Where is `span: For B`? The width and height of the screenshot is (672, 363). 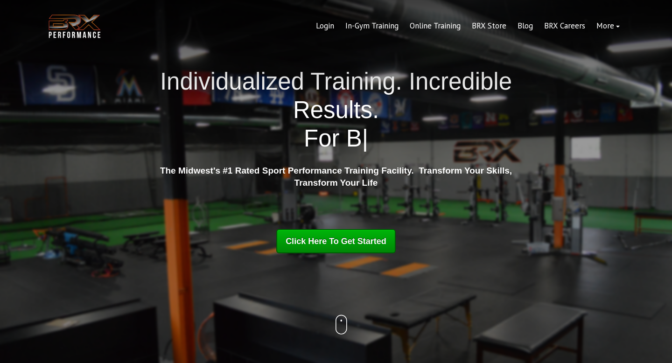
span: For B is located at coordinates (333, 138).